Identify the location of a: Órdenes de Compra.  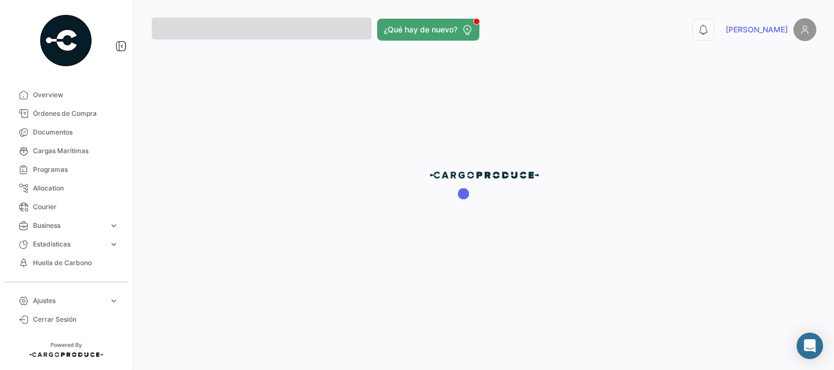
(66, 114).